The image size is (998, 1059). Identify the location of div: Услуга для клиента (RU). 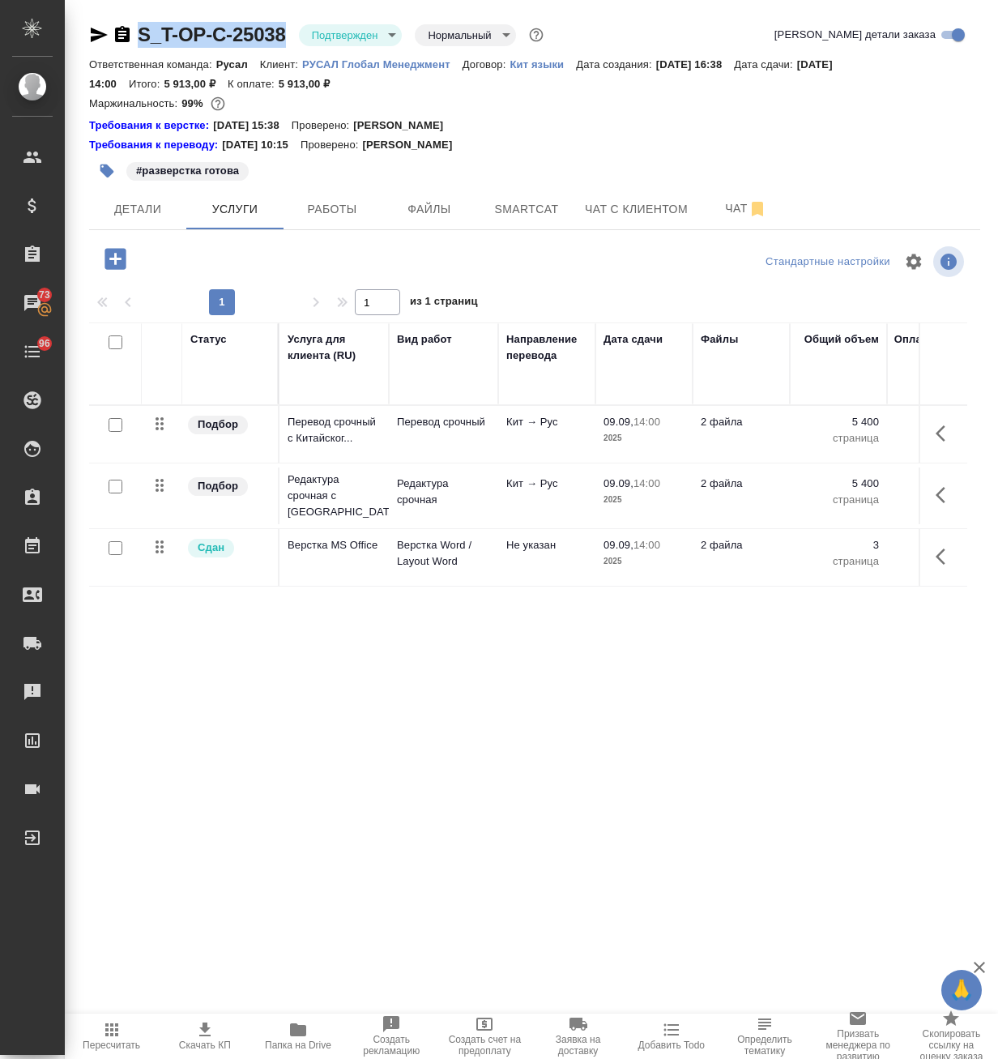
(334, 348).